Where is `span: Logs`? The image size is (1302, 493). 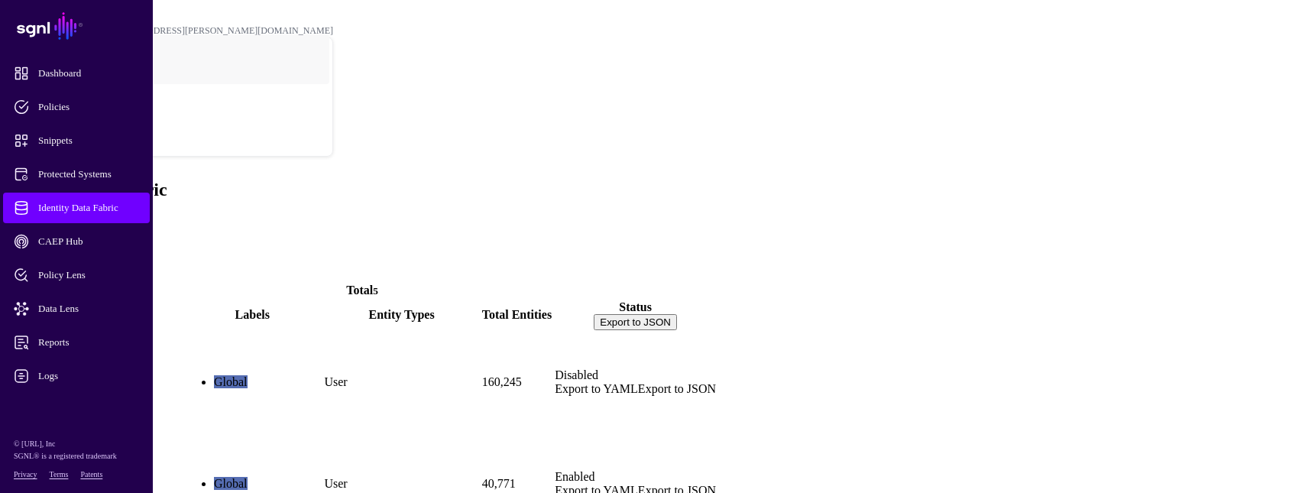 span: Logs is located at coordinates (89, 376).